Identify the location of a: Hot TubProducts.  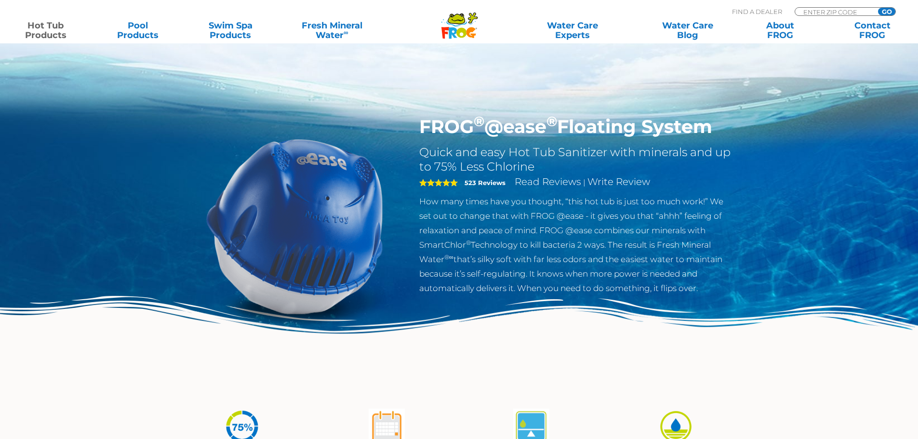
(45, 30).